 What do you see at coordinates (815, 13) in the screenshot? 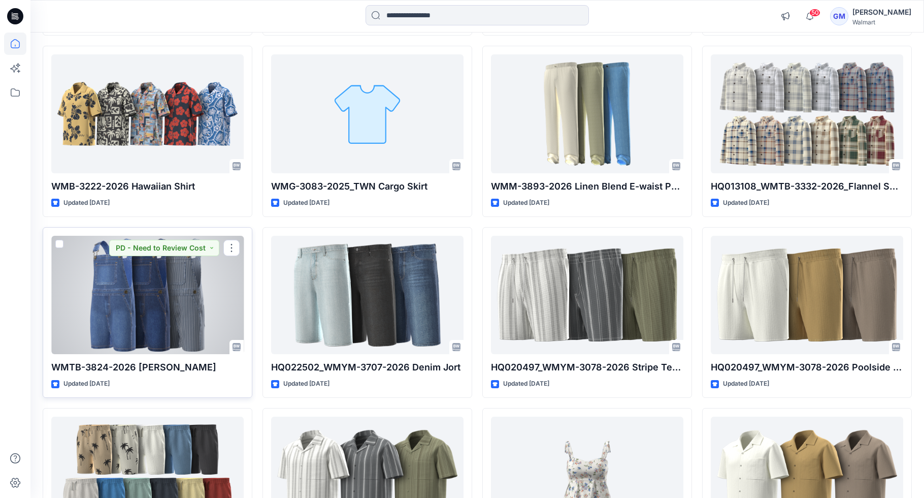
I see `span: 50` at bounding box center [815, 13].